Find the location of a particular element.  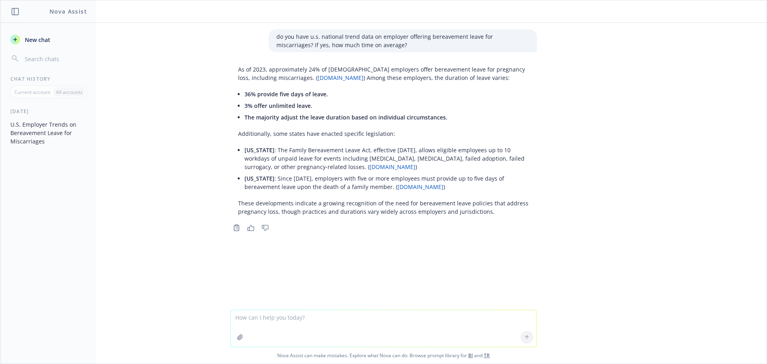

p: Current account is located at coordinates (32, 92).